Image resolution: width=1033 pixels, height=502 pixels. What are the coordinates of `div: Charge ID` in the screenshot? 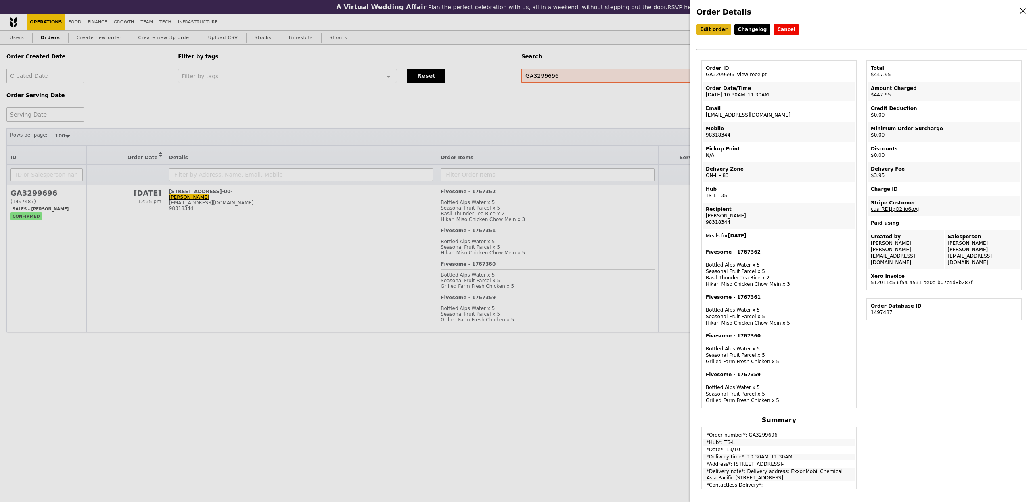 It's located at (944, 189).